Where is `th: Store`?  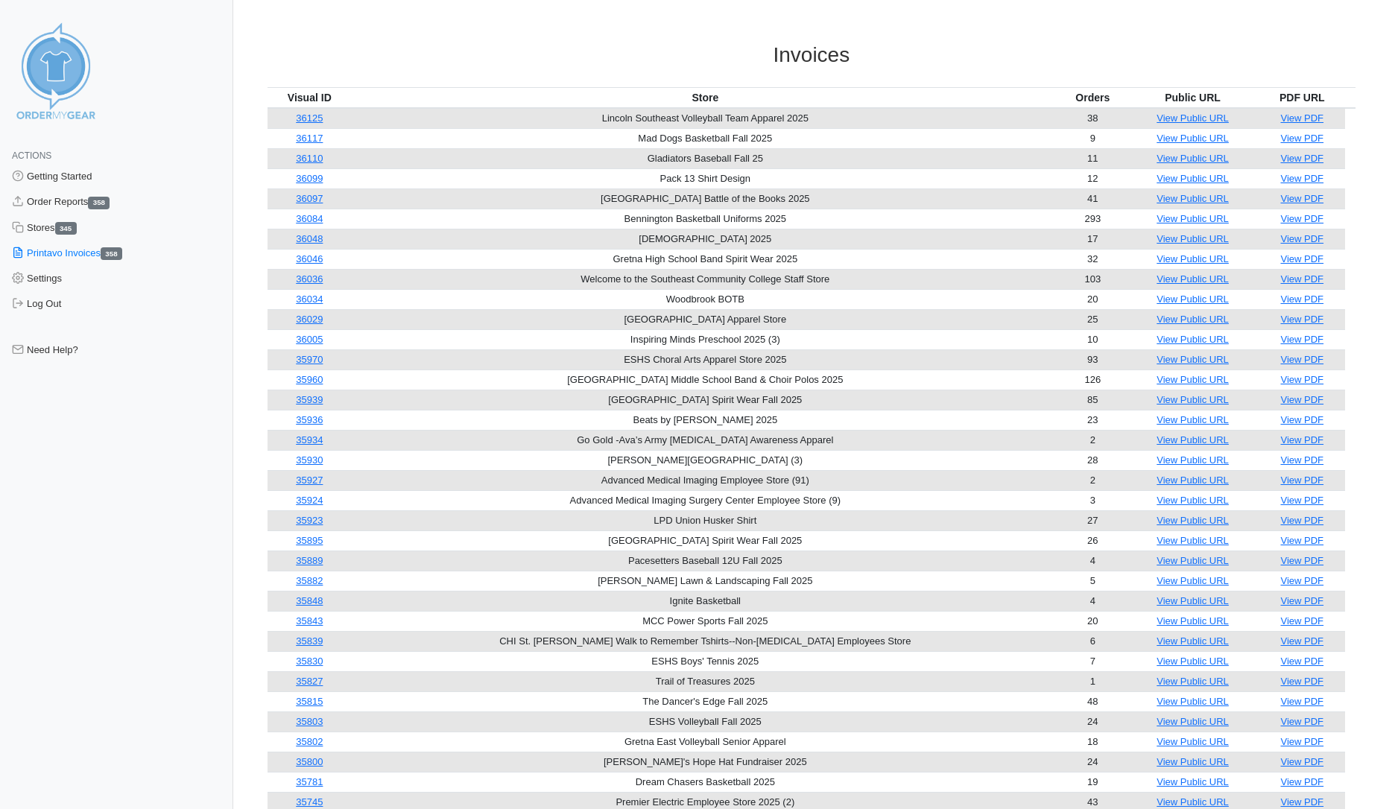
th: Store is located at coordinates (705, 98).